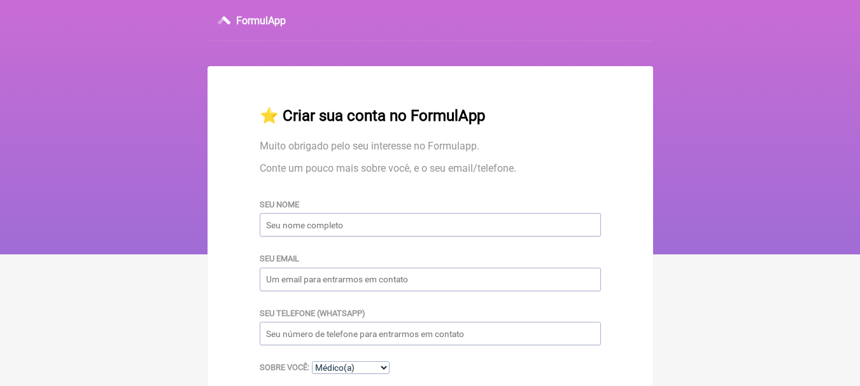 This screenshot has width=860, height=386. What do you see at coordinates (430, 225) in the screenshot?
I see `input: Seu nome completo` at bounding box center [430, 225].